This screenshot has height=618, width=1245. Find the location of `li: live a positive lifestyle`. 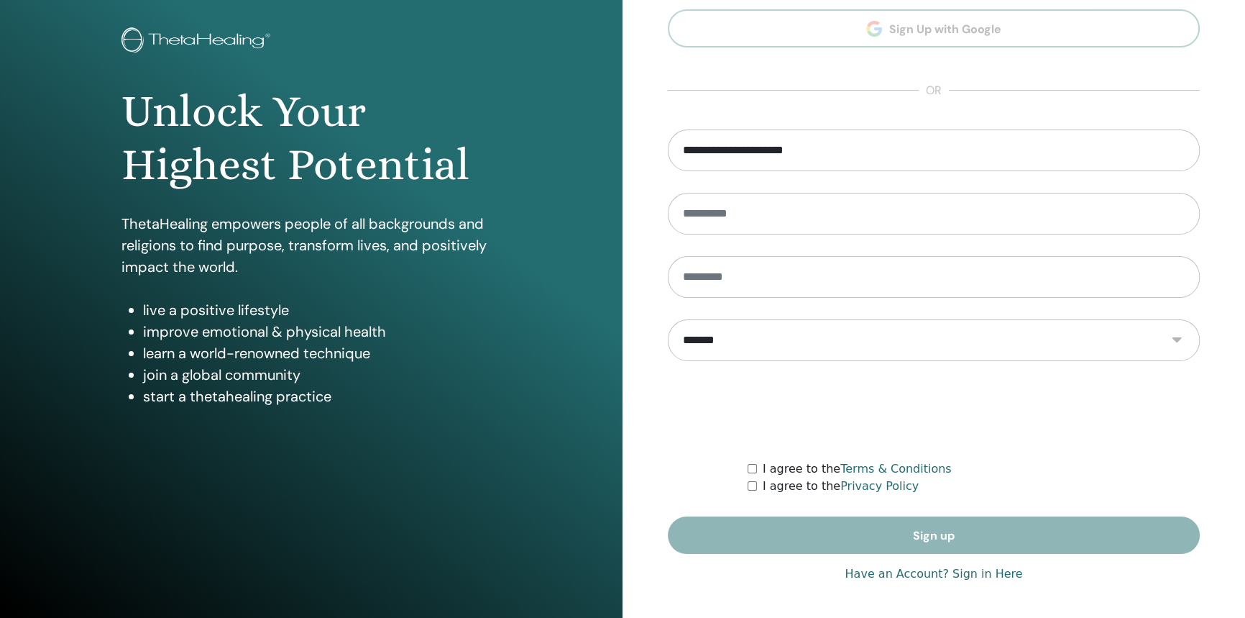

li: live a positive lifestyle is located at coordinates (321, 310).